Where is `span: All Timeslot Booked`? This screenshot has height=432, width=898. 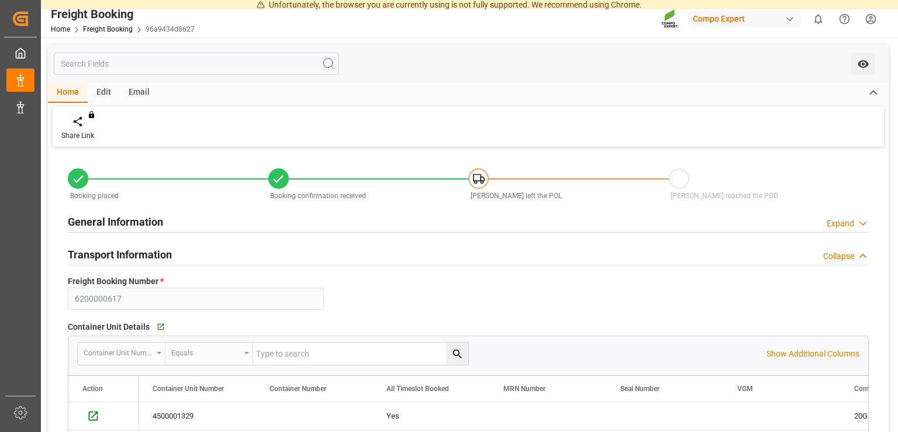
span: All Timeslot Booked is located at coordinates (418, 389).